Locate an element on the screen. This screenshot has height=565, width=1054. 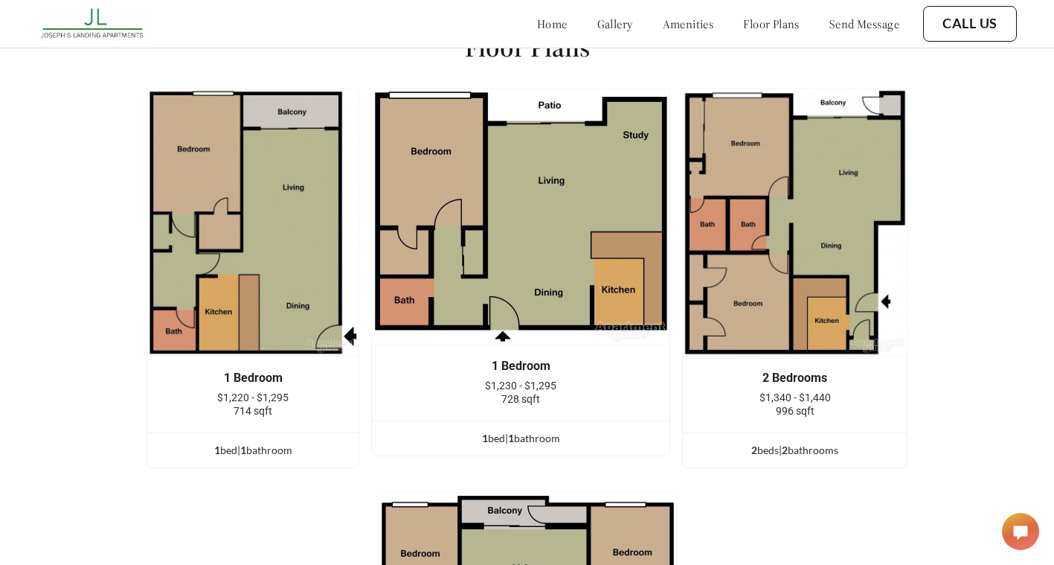
span: 728 sqft is located at coordinates (521, 399).